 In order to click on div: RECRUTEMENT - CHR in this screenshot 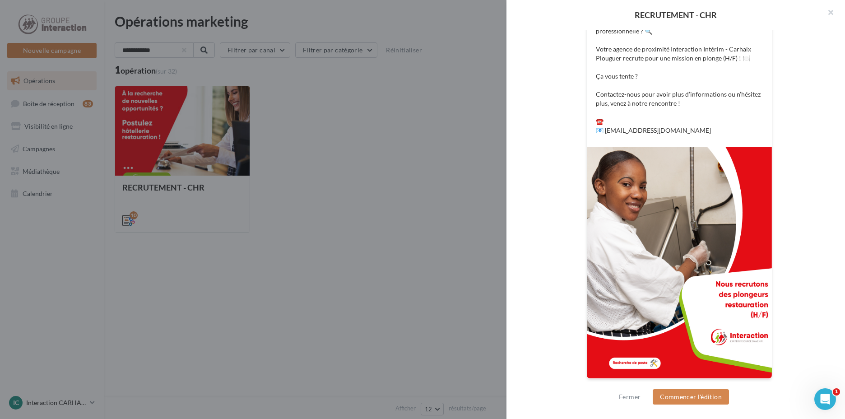, I will do `click(676, 15)`.